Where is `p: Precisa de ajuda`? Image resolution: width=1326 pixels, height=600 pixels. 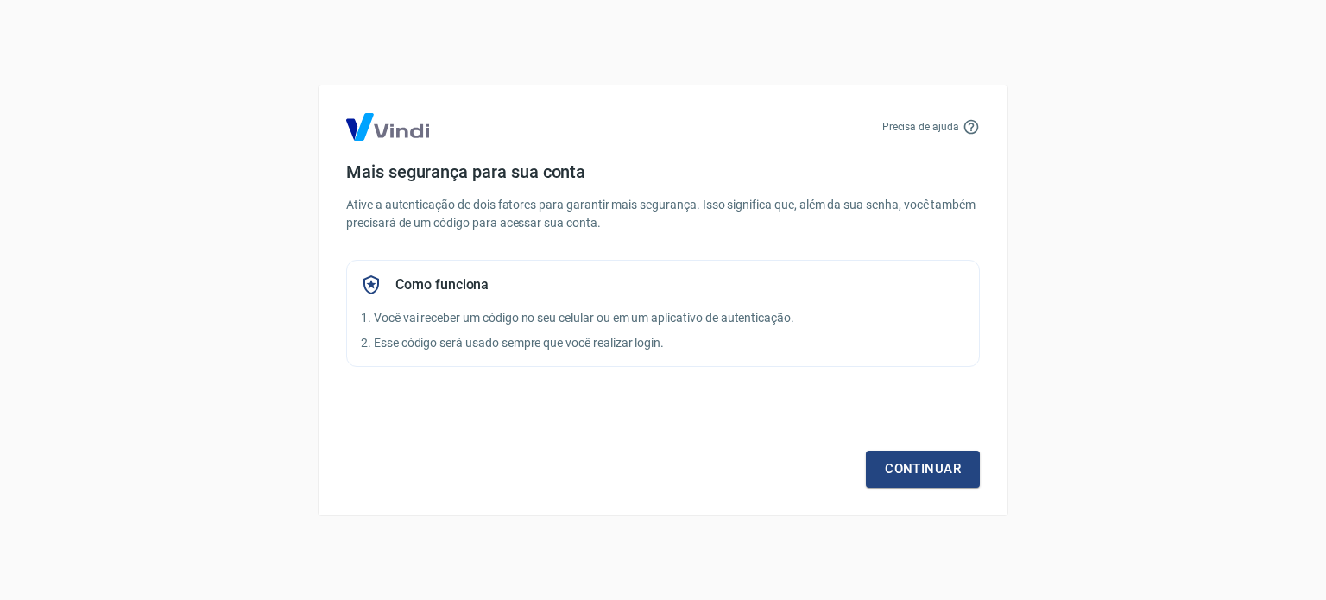
p: Precisa de ajuda is located at coordinates (920, 127).